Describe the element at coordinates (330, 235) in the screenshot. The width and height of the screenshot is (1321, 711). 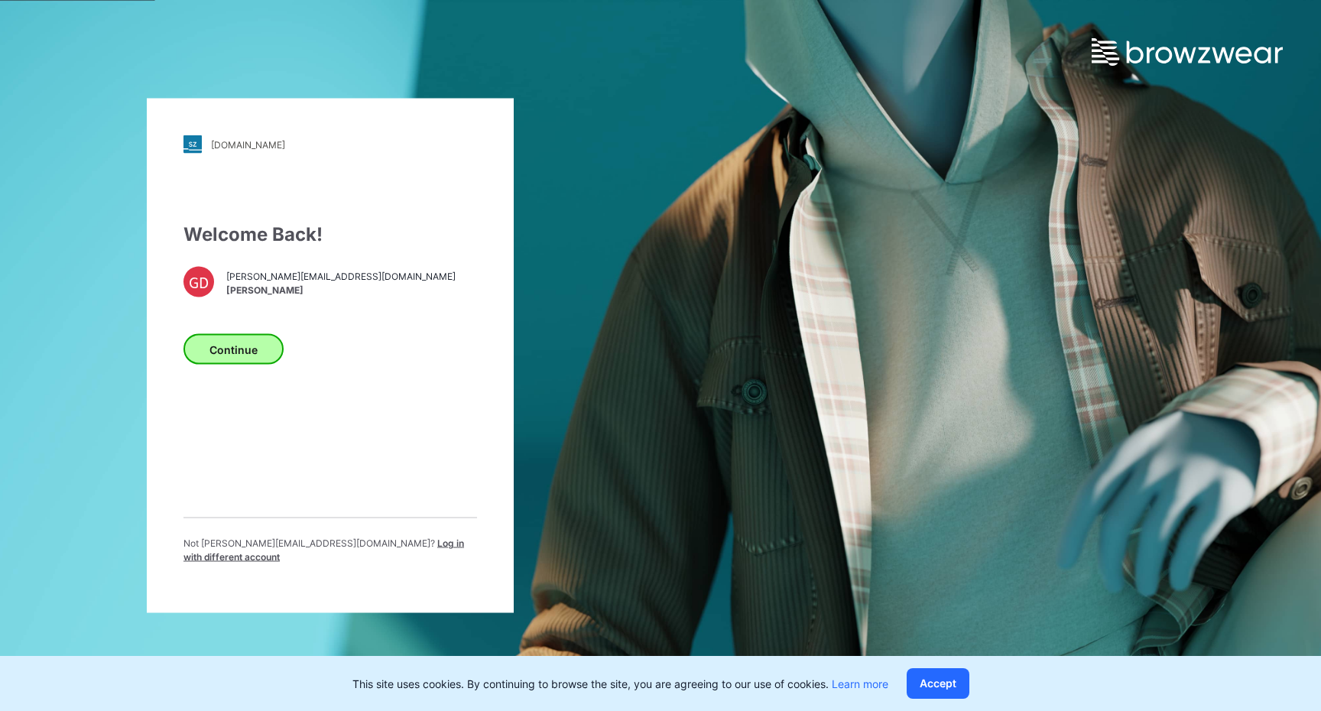
I see `div: Welcome Back!` at that location.